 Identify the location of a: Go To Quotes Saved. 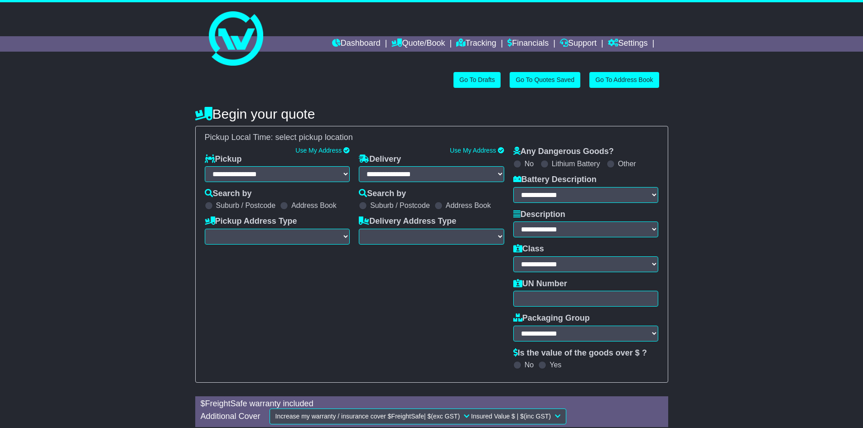
(545, 80).